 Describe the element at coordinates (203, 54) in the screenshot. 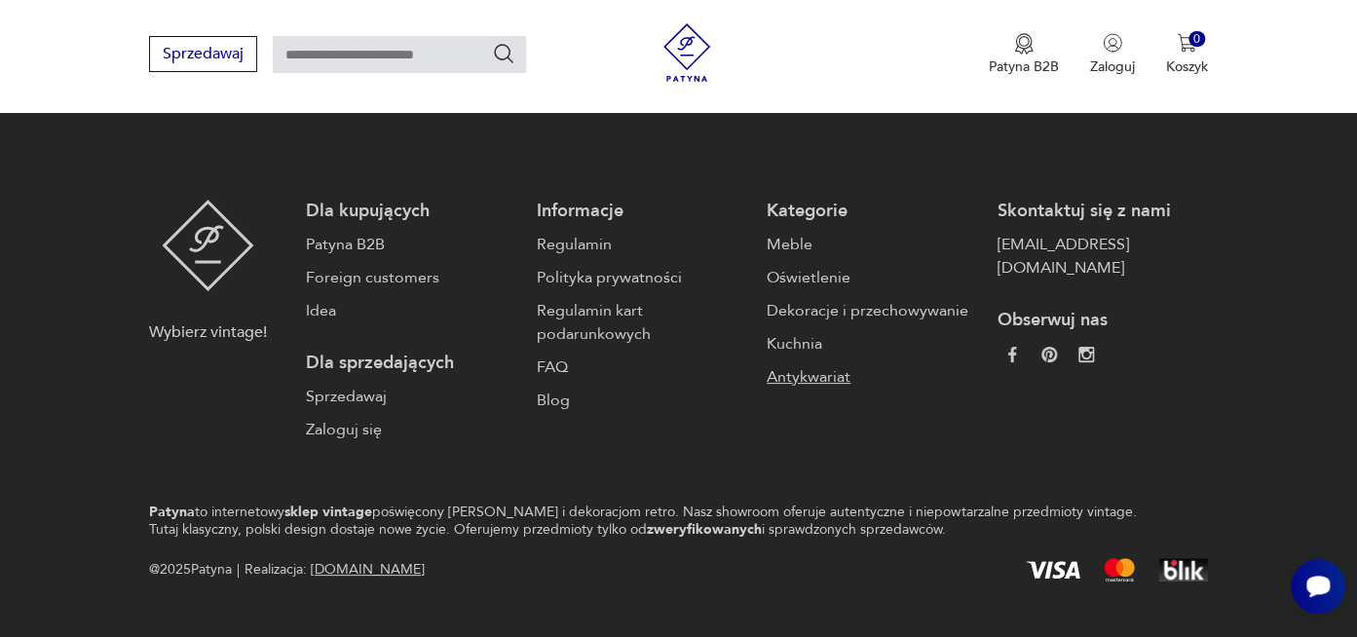

I see `button: Sprzedawaj` at that location.